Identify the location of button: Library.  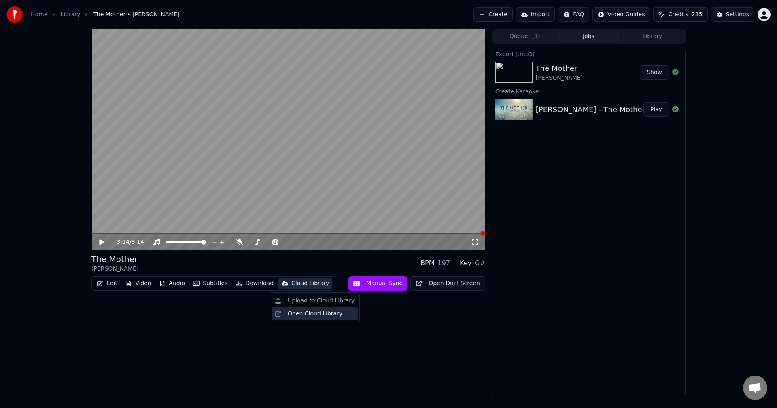
(653, 36).